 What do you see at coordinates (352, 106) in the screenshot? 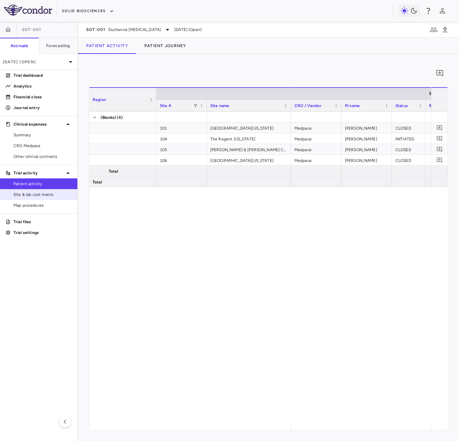
I see `span: PI name` at bounding box center [352, 106].